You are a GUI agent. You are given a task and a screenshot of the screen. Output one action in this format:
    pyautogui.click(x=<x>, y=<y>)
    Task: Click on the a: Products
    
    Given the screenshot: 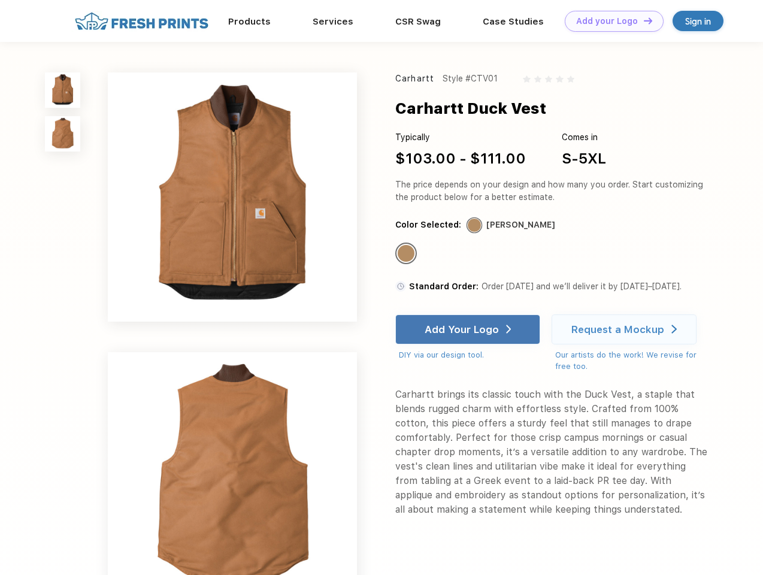 What is the action you would take?
    pyautogui.click(x=249, y=22)
    